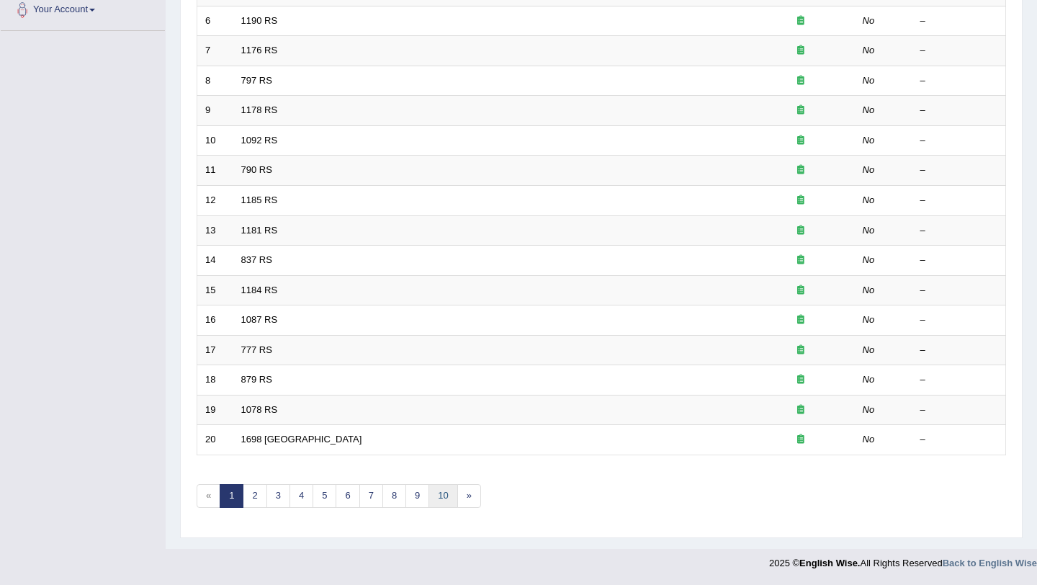 Image resolution: width=1037 pixels, height=585 pixels. Describe the element at coordinates (259, 50) in the screenshot. I see `a: 1176 RS` at that location.